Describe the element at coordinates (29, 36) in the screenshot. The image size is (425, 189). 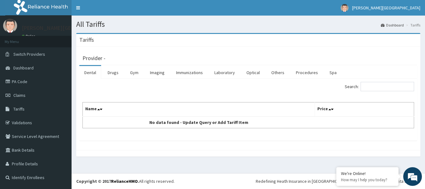
I see `a: Online` at that location.